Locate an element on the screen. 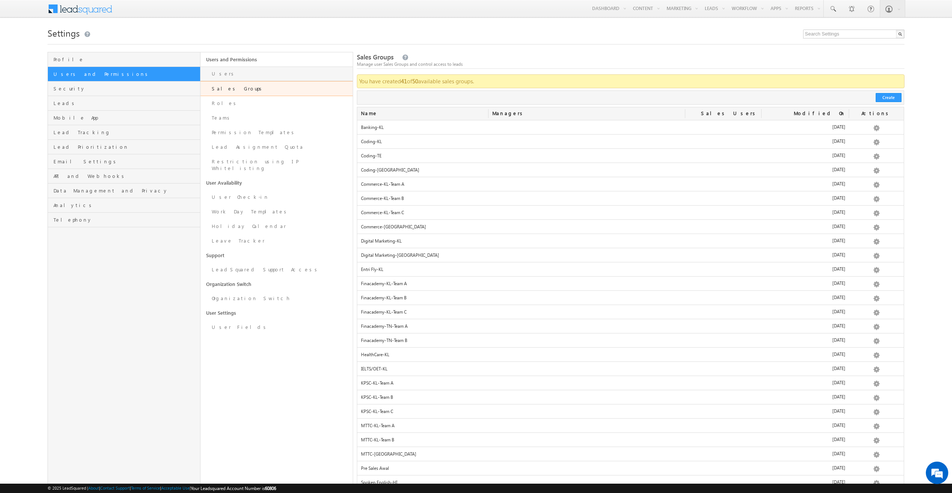 Image resolution: width=952 pixels, height=493 pixels. a: Email Settings is located at coordinates (124, 162).